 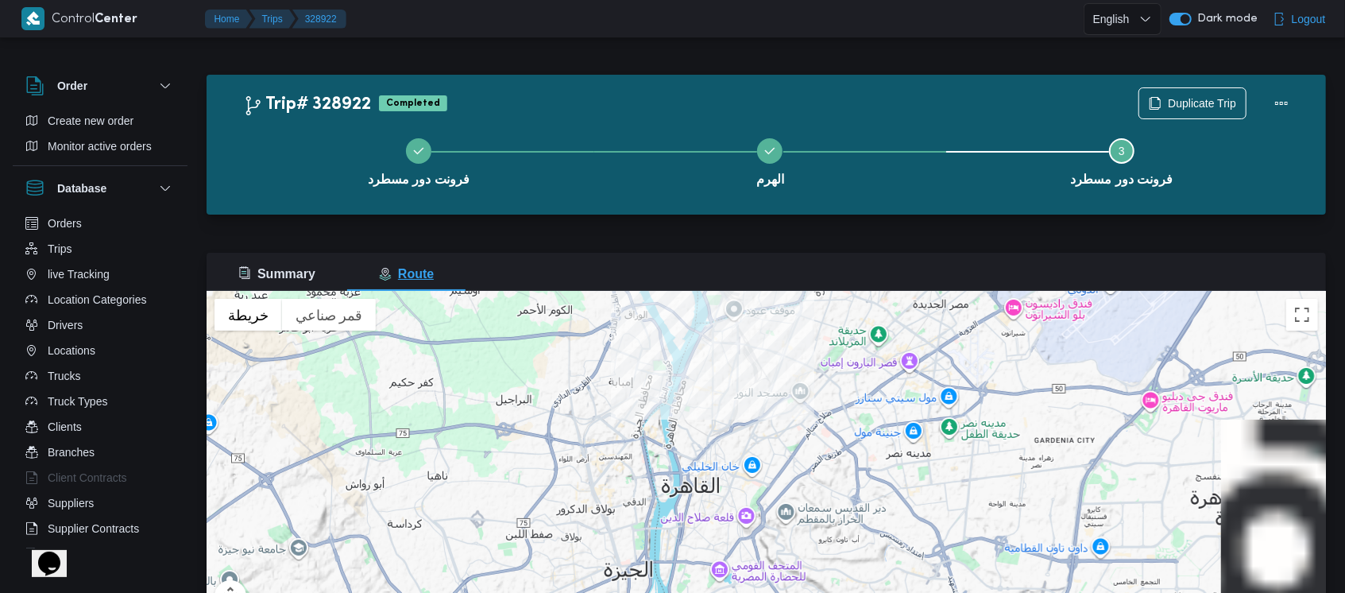 What do you see at coordinates (100, 223) in the screenshot?
I see `button: Orders` at bounding box center [100, 223].